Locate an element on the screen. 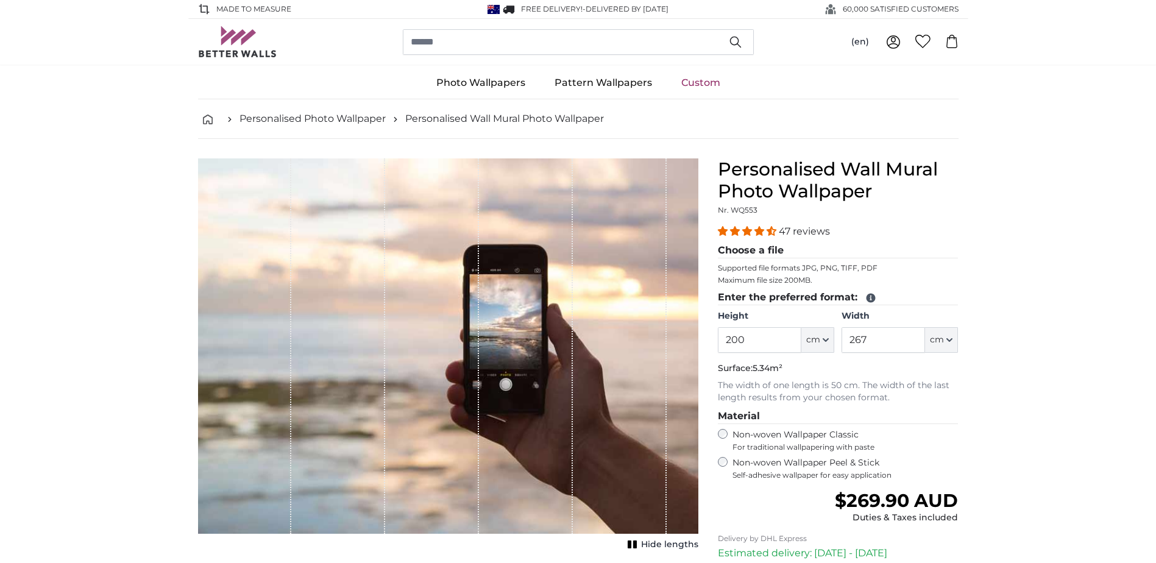 This screenshot has width=1156, height=563. span: 47 reviews is located at coordinates (804, 231).